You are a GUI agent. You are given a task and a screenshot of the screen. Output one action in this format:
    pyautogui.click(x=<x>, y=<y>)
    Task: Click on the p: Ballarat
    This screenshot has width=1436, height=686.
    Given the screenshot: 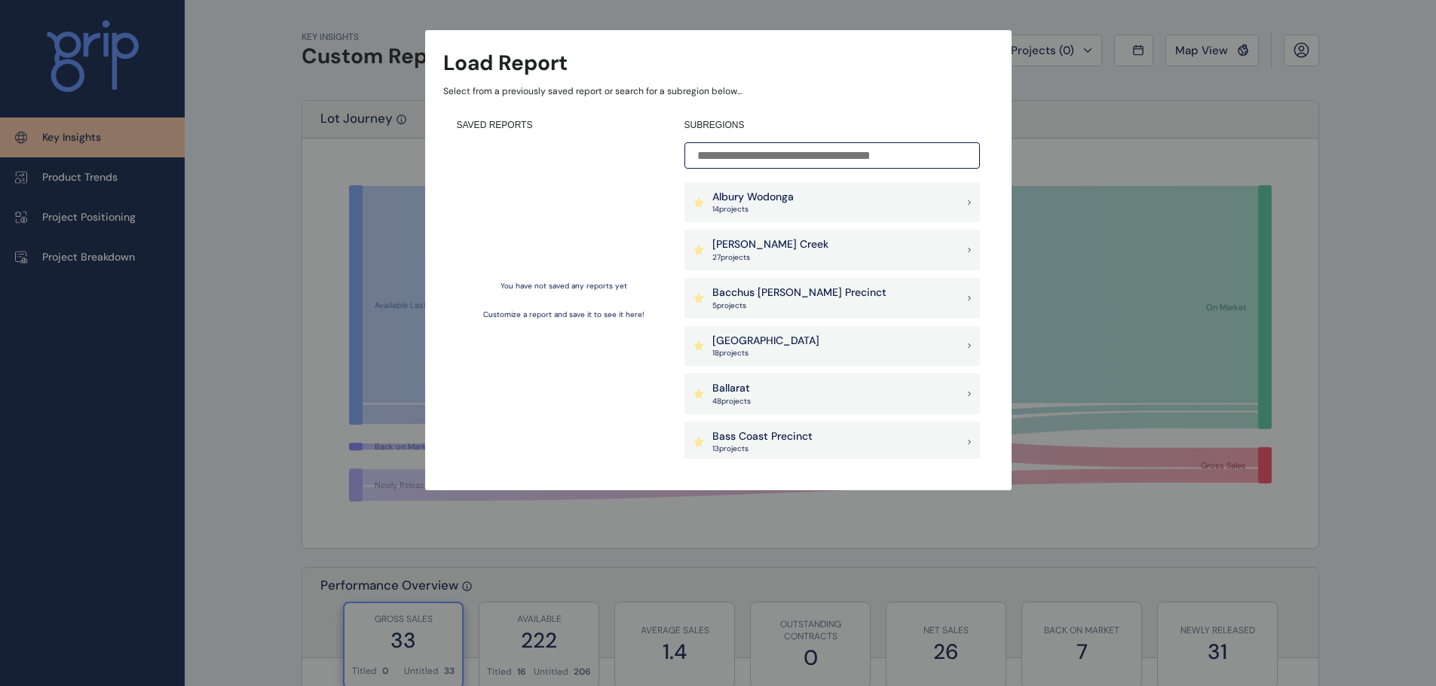 What is the action you would take?
    pyautogui.click(x=731, y=389)
    